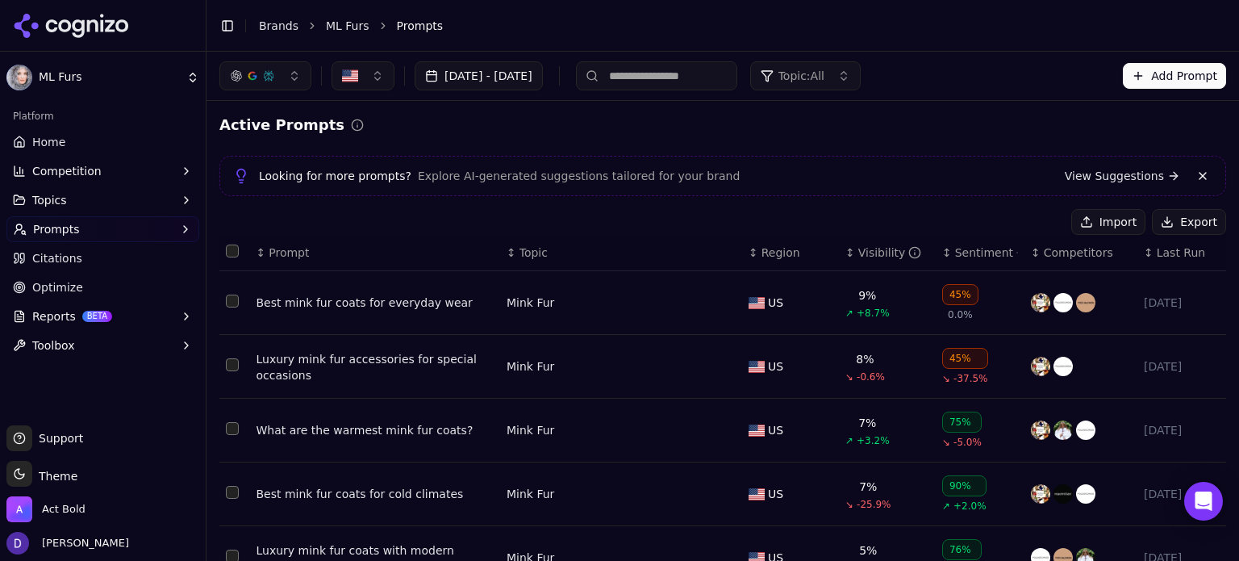 This screenshot has width=1239, height=561. I want to click on span: Competition, so click(67, 171).